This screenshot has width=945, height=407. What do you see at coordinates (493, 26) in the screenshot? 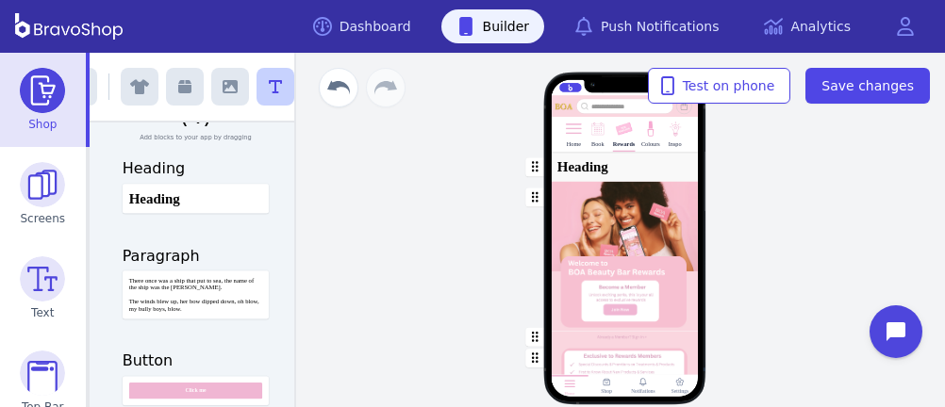
I see `a: Builder` at bounding box center [493, 26].